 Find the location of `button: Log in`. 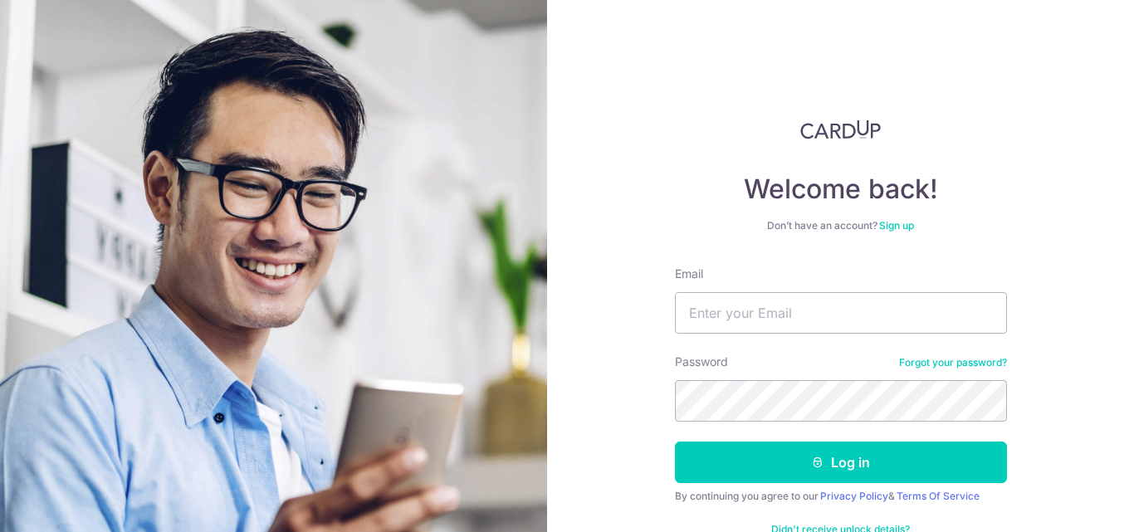

button: Log in is located at coordinates (841, 463).